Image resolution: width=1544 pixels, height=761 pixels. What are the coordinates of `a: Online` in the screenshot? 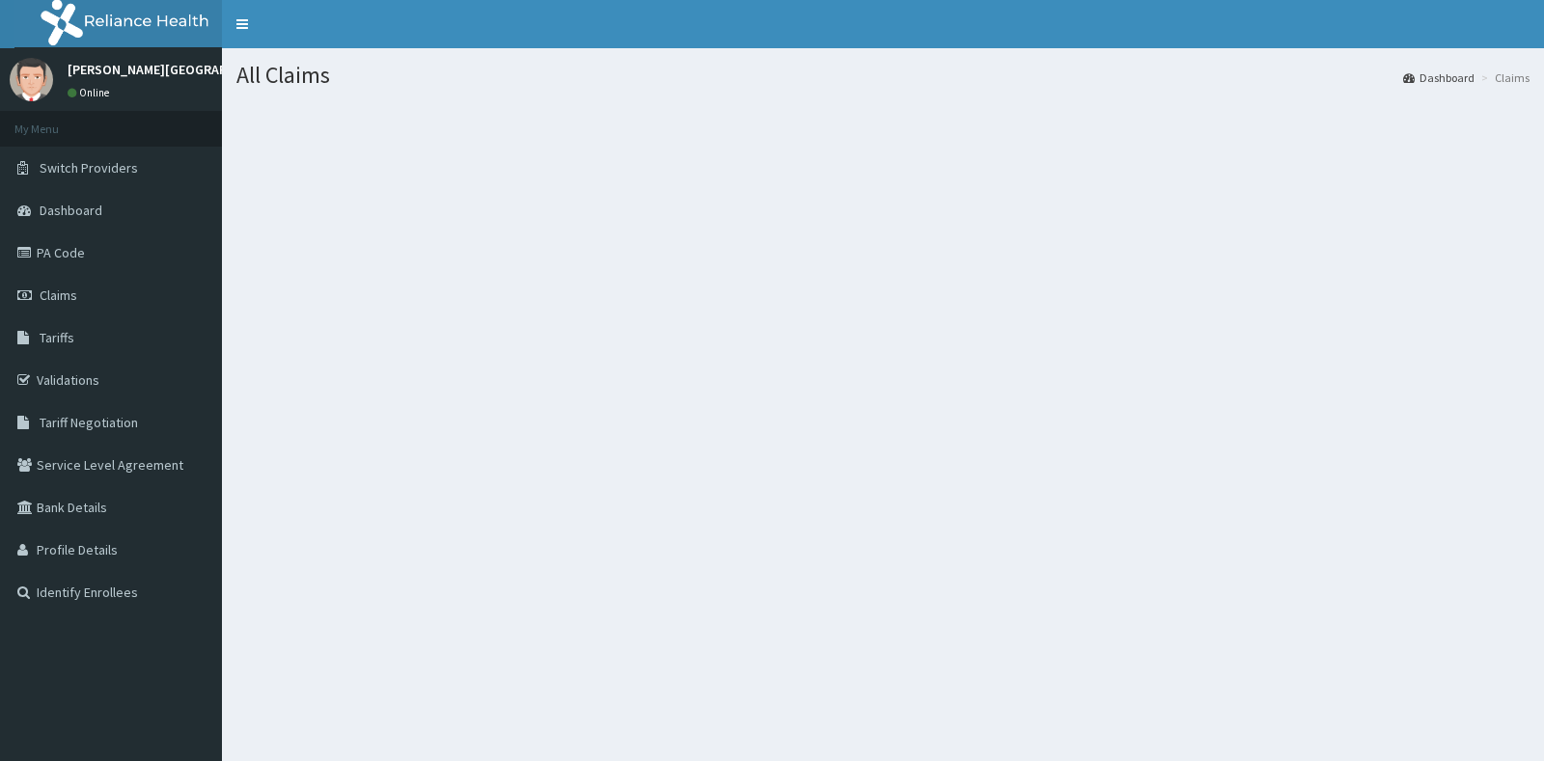 It's located at (91, 93).